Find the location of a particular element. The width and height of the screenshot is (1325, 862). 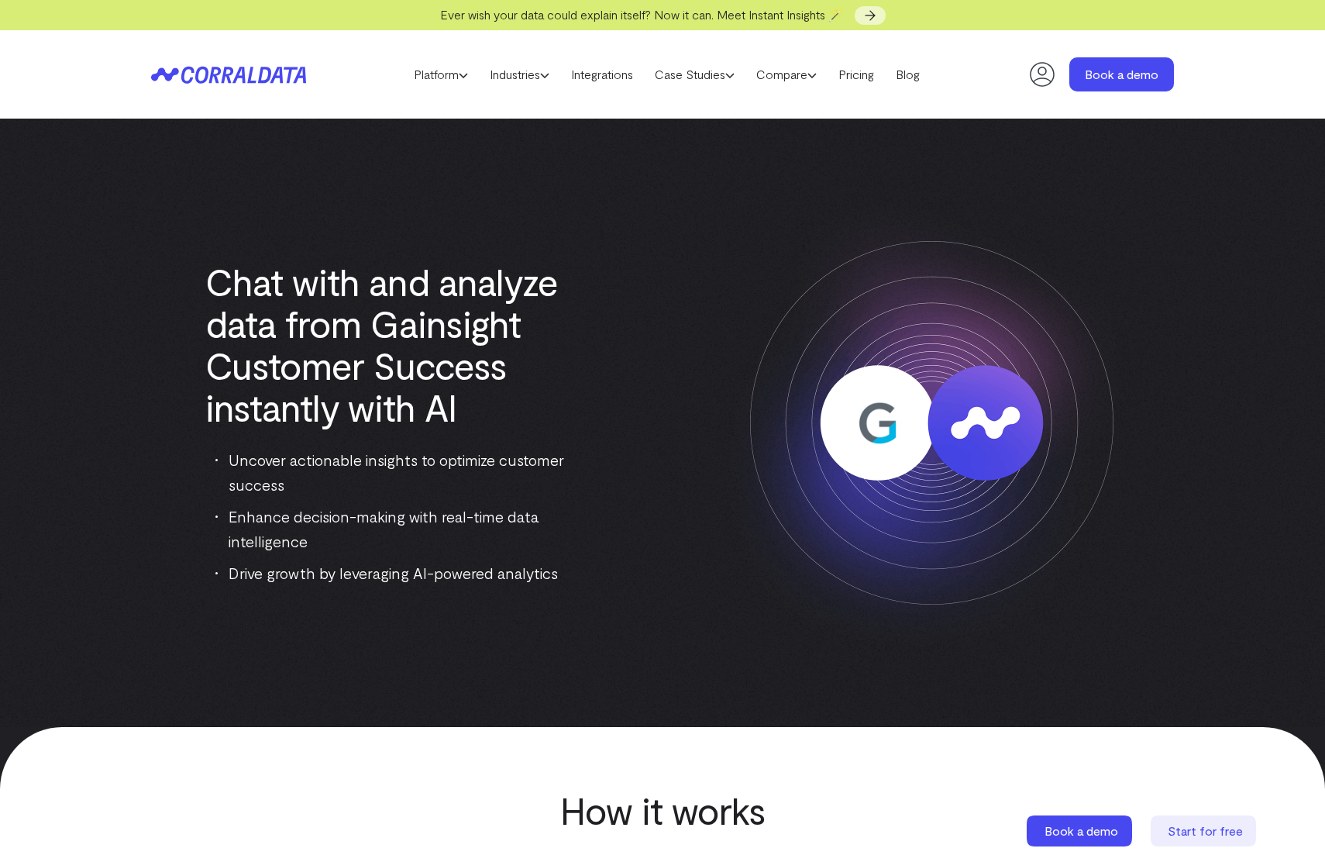

li: Drive growth by leveraging AI-powered analytics is located at coordinates (398, 573).